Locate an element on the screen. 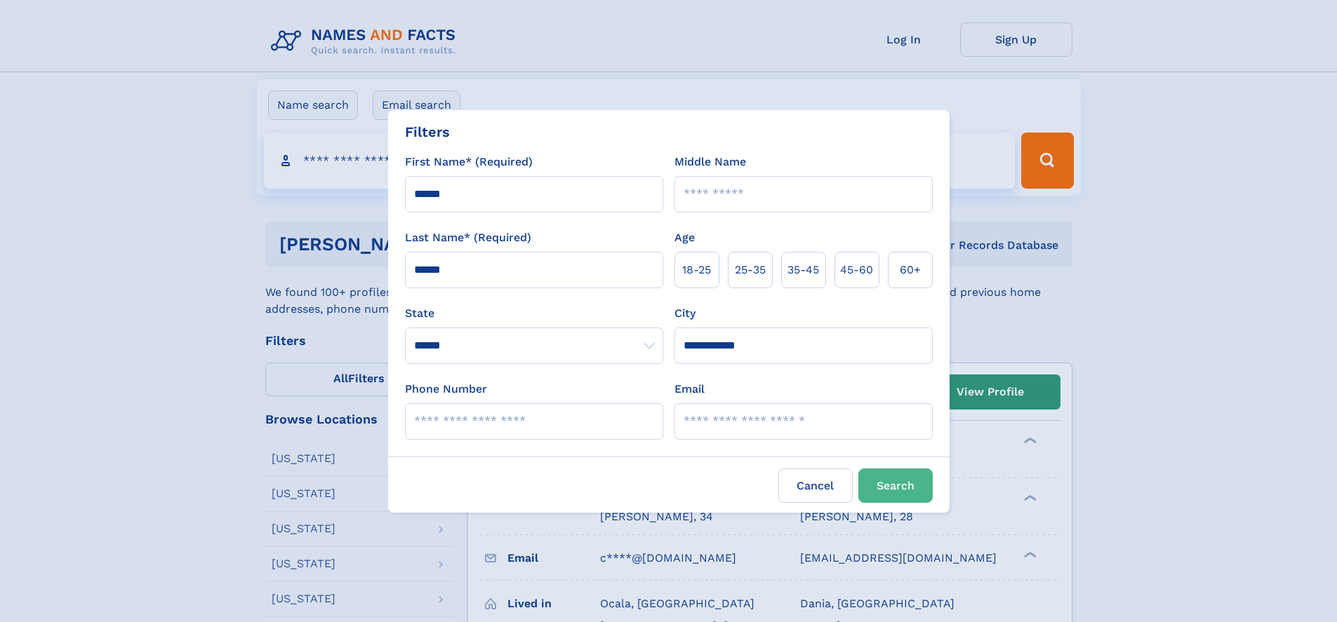 Image resolution: width=1337 pixels, height=622 pixels. label: Phone Number is located at coordinates (446, 389).